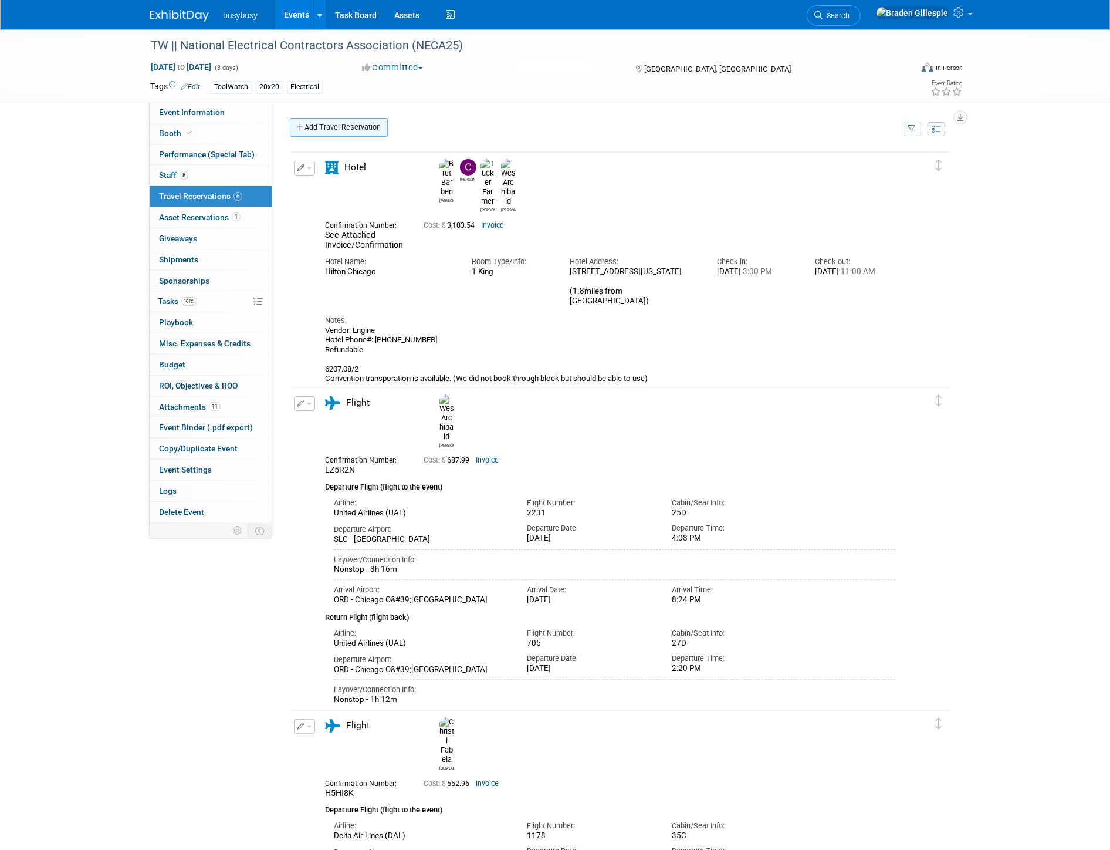 This screenshot has height=850, width=1110. Describe the element at coordinates (211, 385) in the screenshot. I see `a: ROI, Objectives & ROO` at that location.